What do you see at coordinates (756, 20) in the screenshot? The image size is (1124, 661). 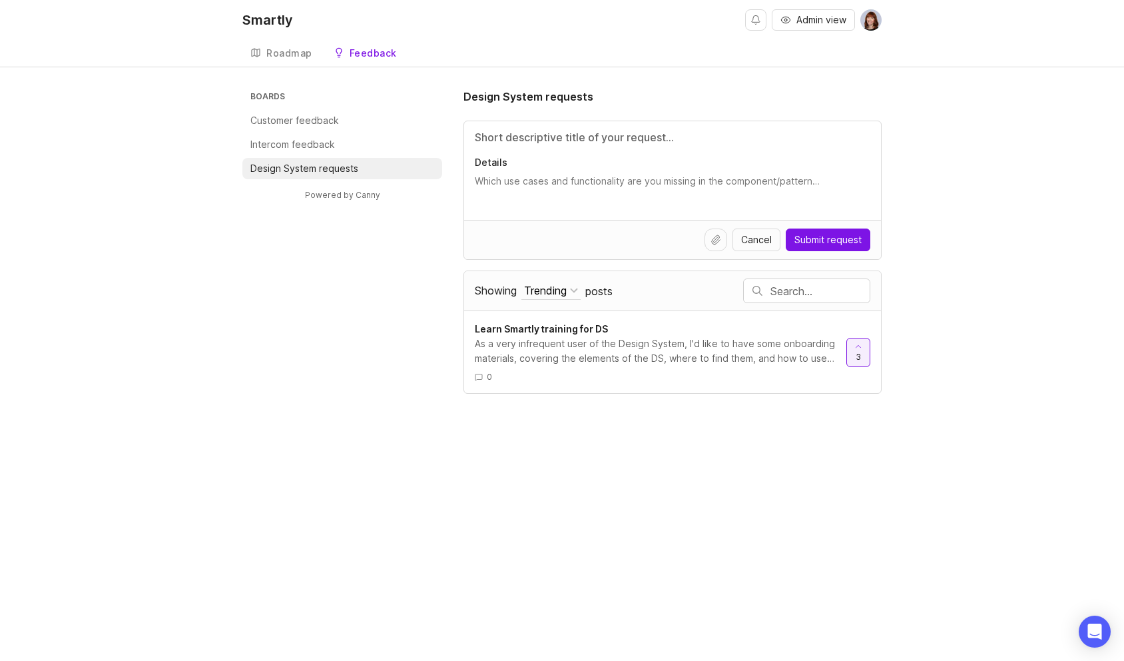 I see `button: Notifications` at bounding box center [756, 20].